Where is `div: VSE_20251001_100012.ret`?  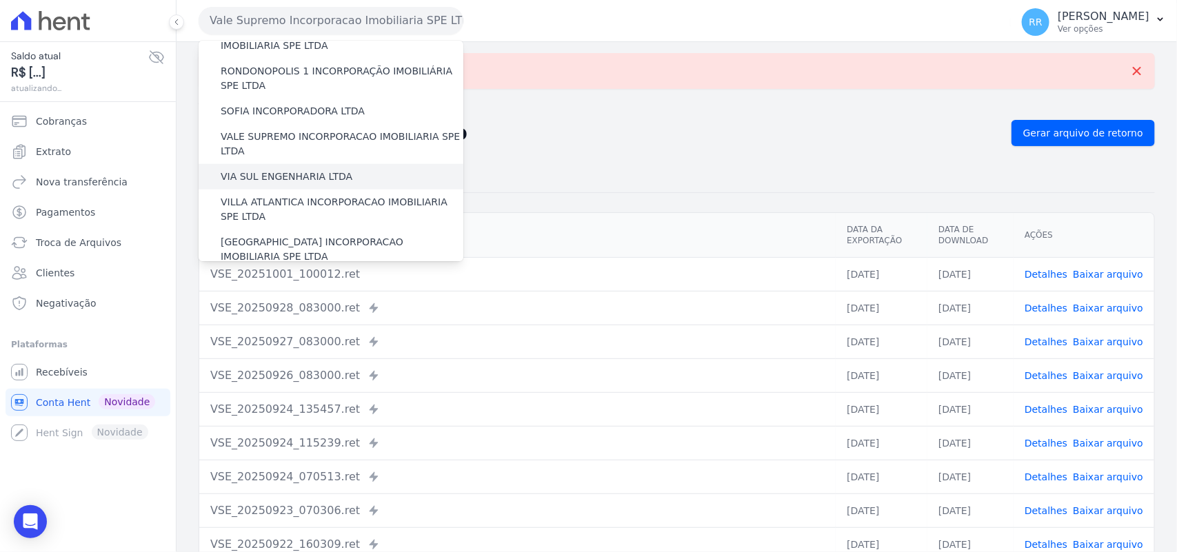 div: VSE_20251001_100012.ret is located at coordinates (517, 274).